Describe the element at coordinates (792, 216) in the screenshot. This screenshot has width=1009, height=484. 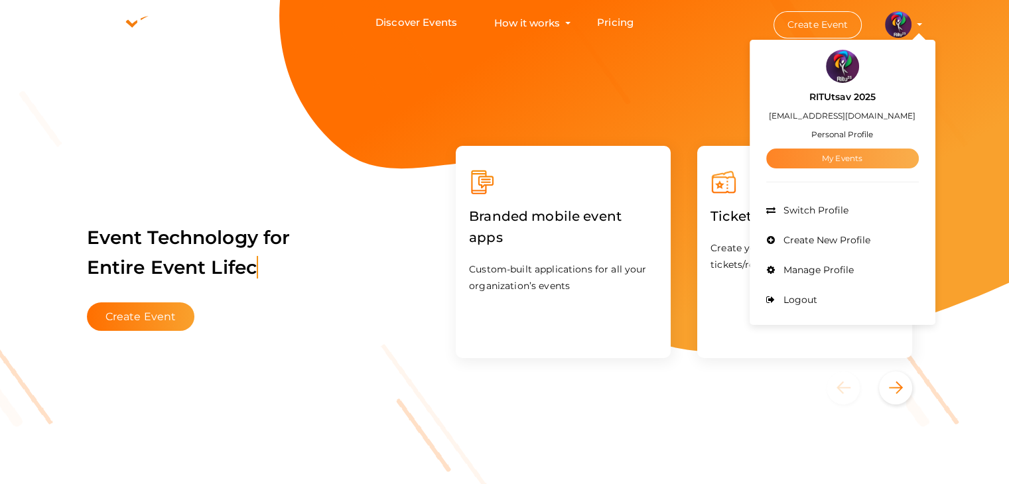
I see `label: Ticketing & Registration` at that location.